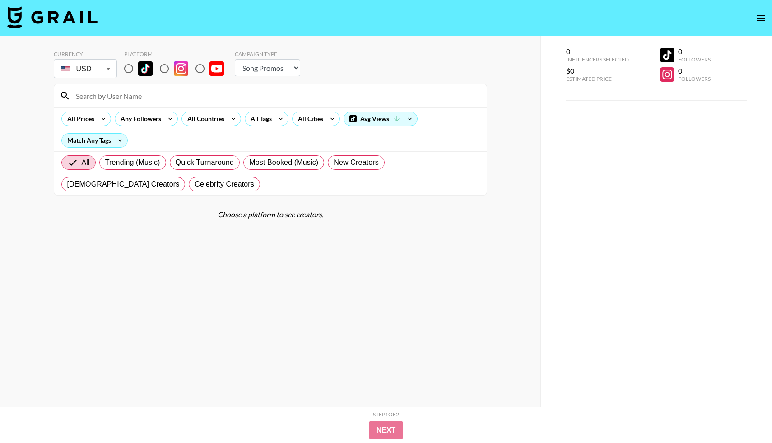 The height and width of the screenshot is (443, 772). I want to click on div: Choose a platform to see creators., so click(271, 215).